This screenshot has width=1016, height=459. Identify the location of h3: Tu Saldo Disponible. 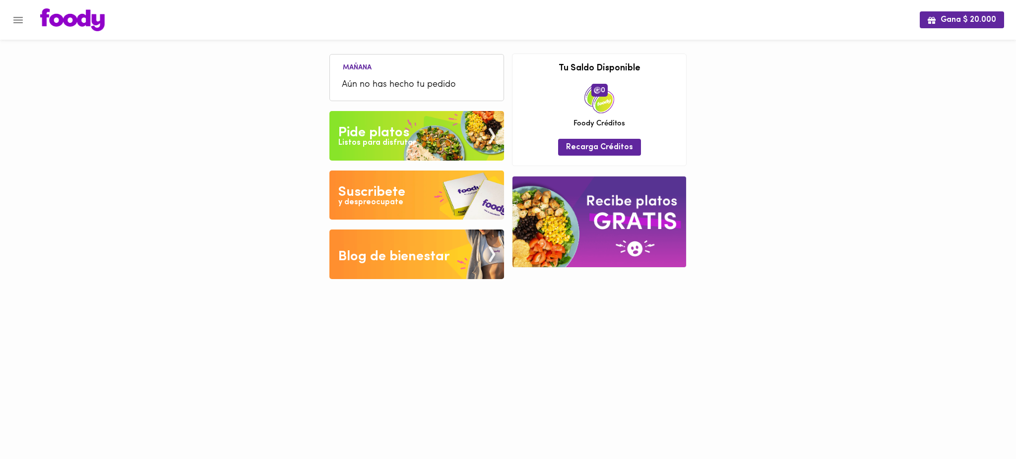
(599, 69).